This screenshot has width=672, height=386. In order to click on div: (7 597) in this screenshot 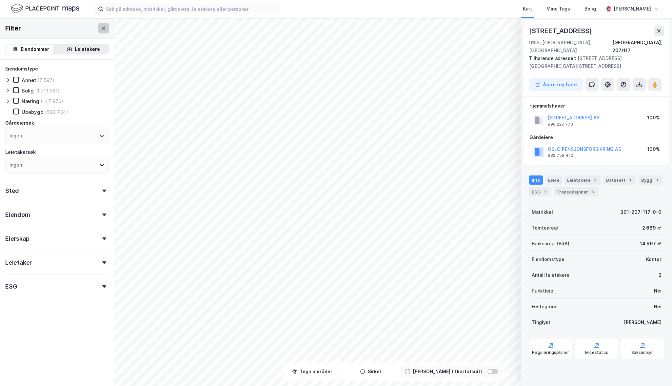, I will do `click(46, 80)`.